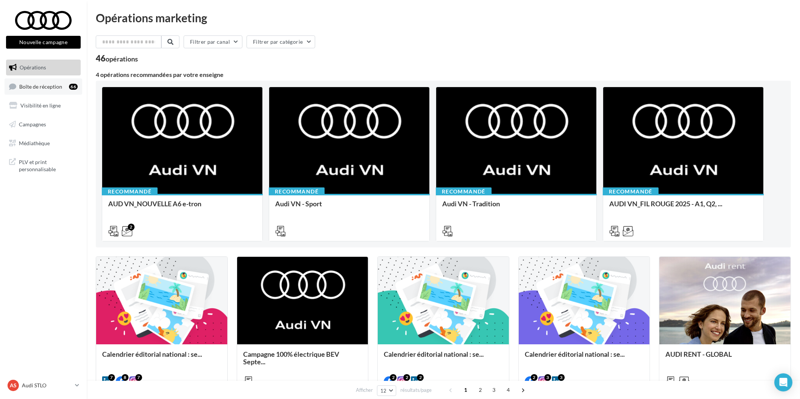 The width and height of the screenshot is (800, 399). Describe the element at coordinates (43, 86) in the screenshot. I see `a: Boîte de réception66` at that location.